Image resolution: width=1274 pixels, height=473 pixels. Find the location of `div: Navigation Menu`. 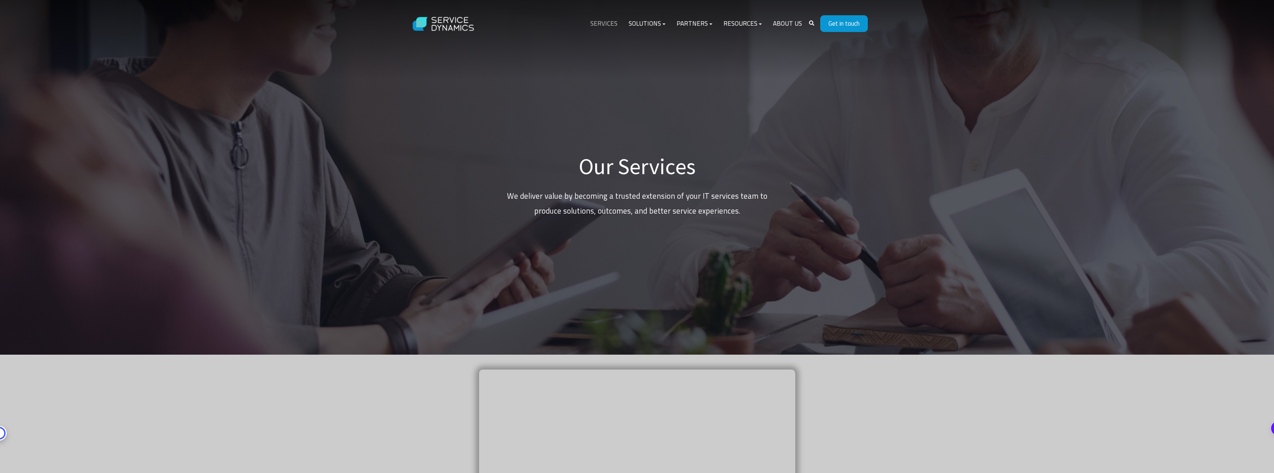

div: Navigation Menu is located at coordinates (696, 24).